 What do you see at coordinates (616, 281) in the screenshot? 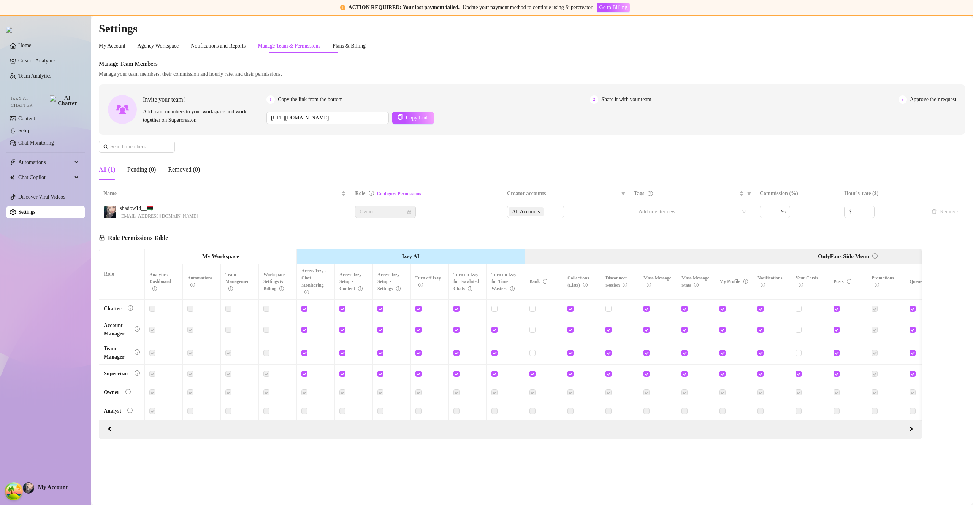
I see `span: Disconnect Session` at bounding box center [616, 281].